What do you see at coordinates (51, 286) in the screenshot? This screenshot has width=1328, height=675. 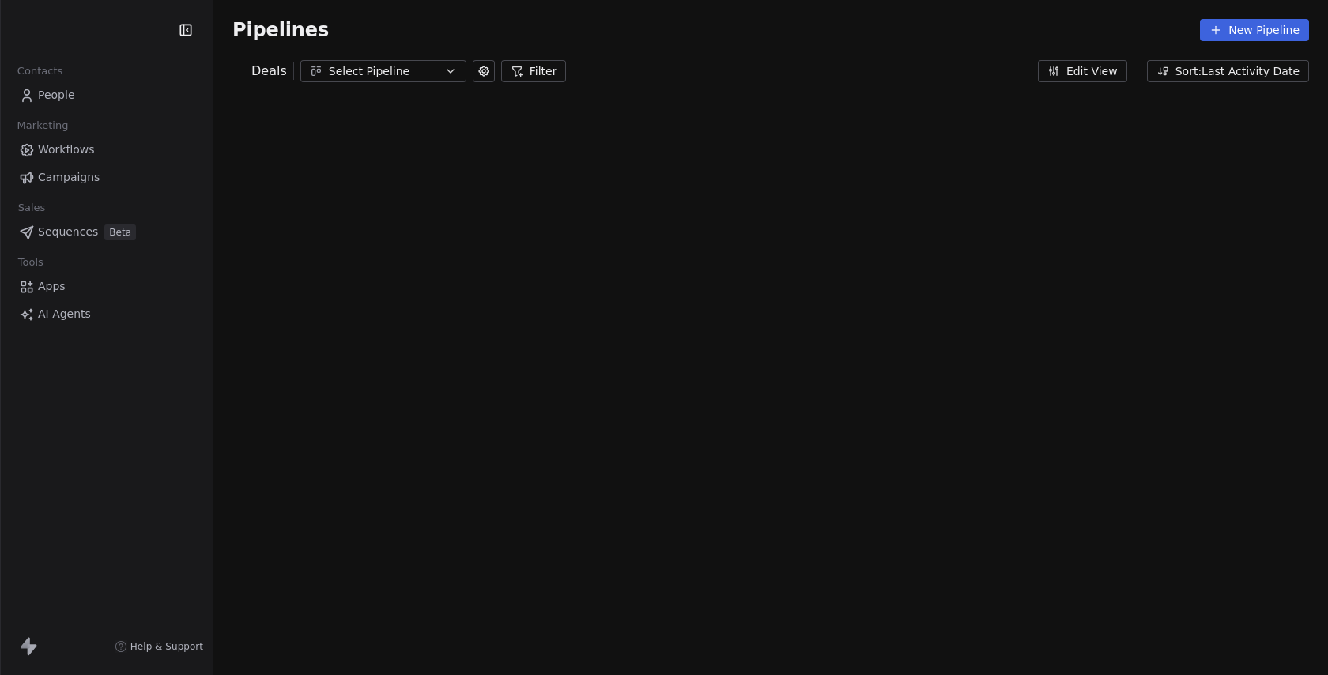 I see `span: Apps` at bounding box center [51, 286].